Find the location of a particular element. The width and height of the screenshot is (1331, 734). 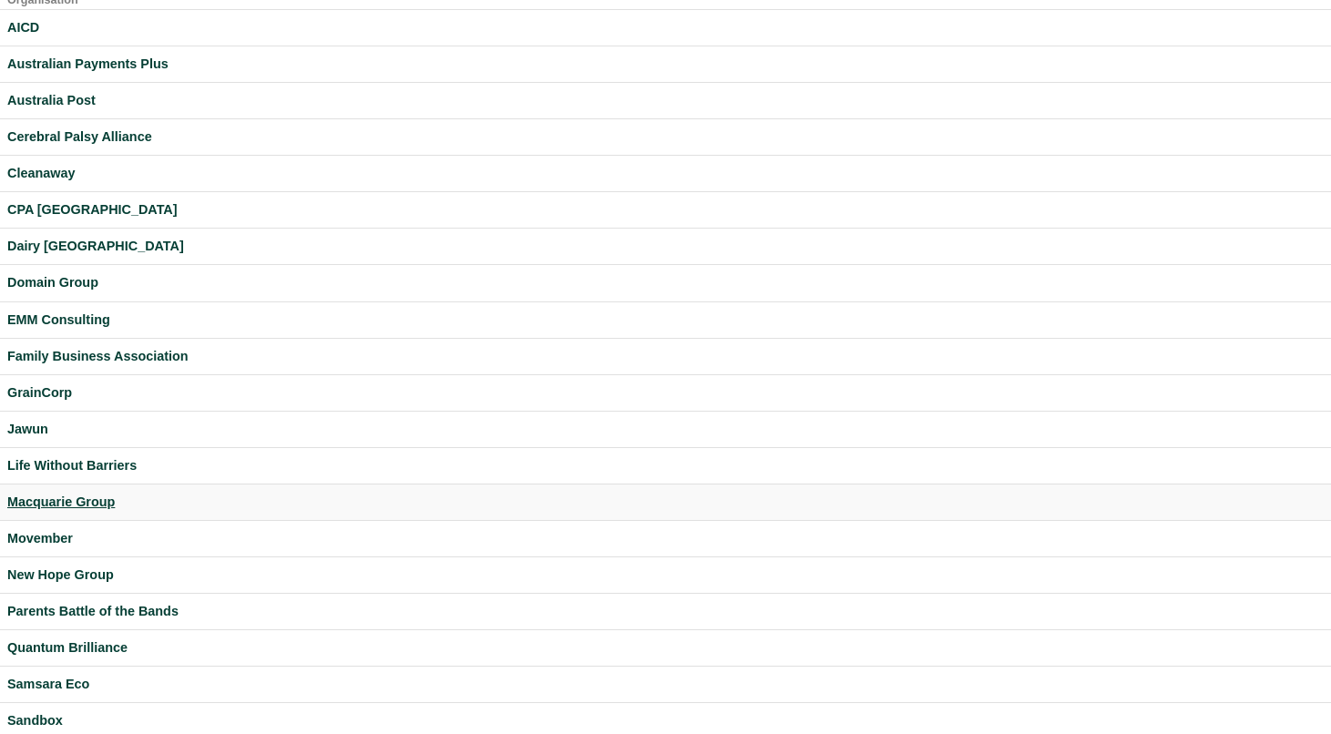

div: AICD is located at coordinates (665, 27).